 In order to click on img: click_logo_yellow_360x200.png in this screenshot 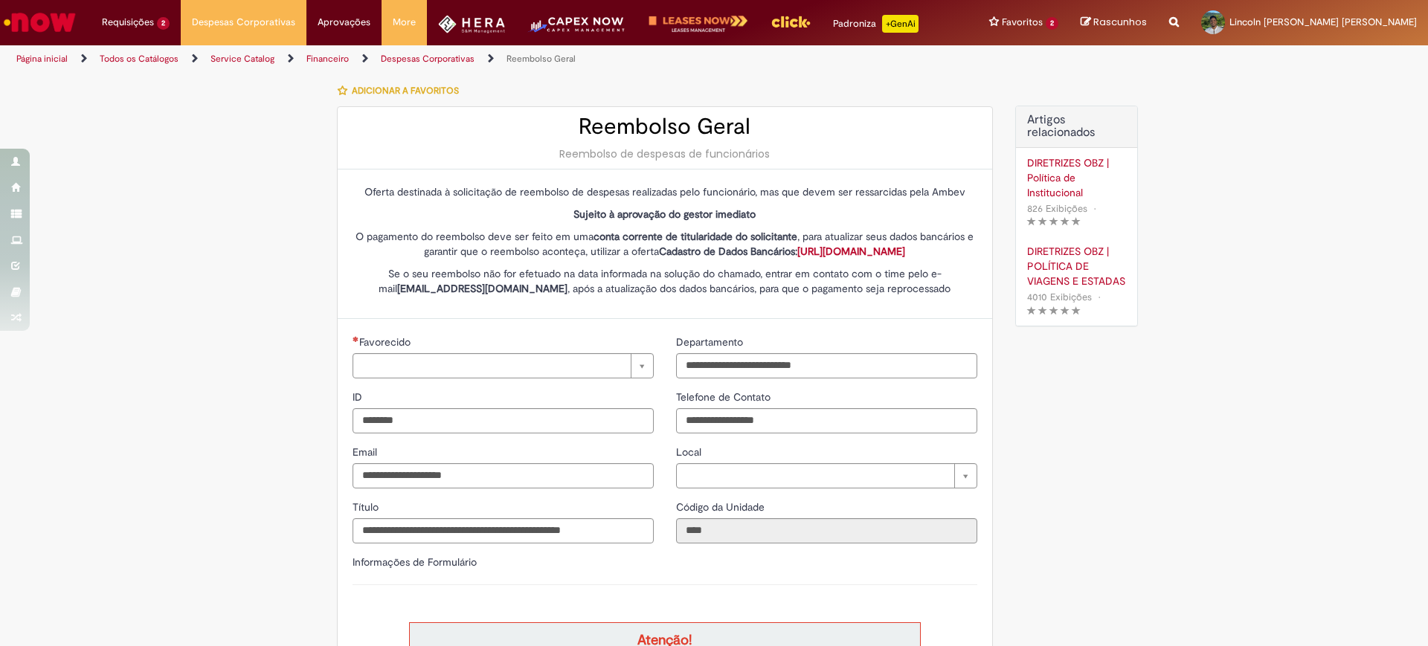, I will do `click(791, 22)`.